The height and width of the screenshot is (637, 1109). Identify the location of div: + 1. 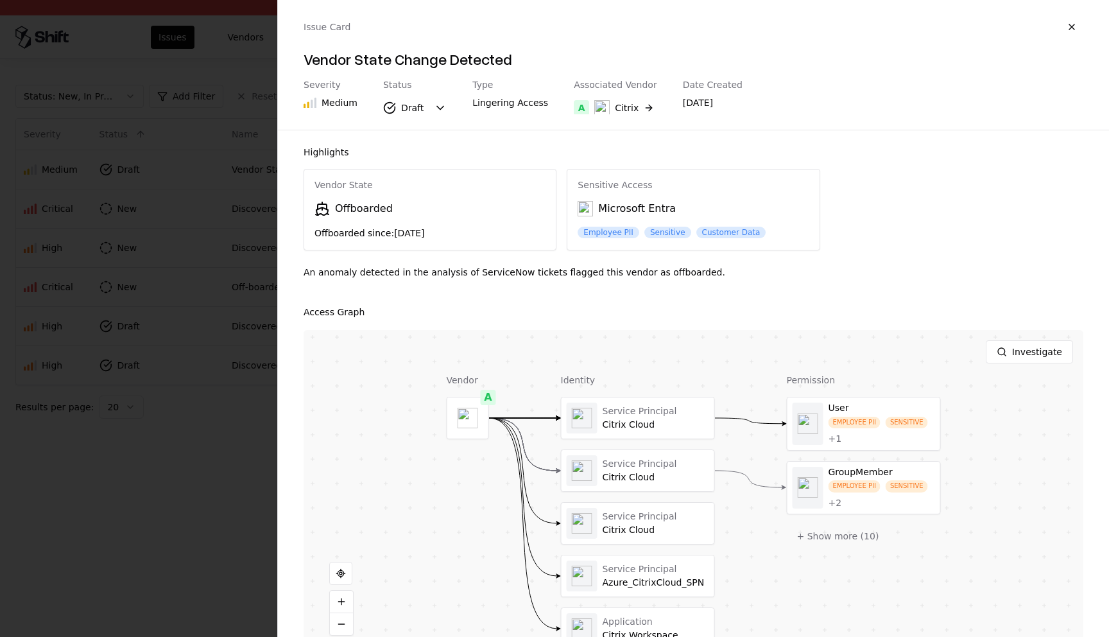
(835, 439).